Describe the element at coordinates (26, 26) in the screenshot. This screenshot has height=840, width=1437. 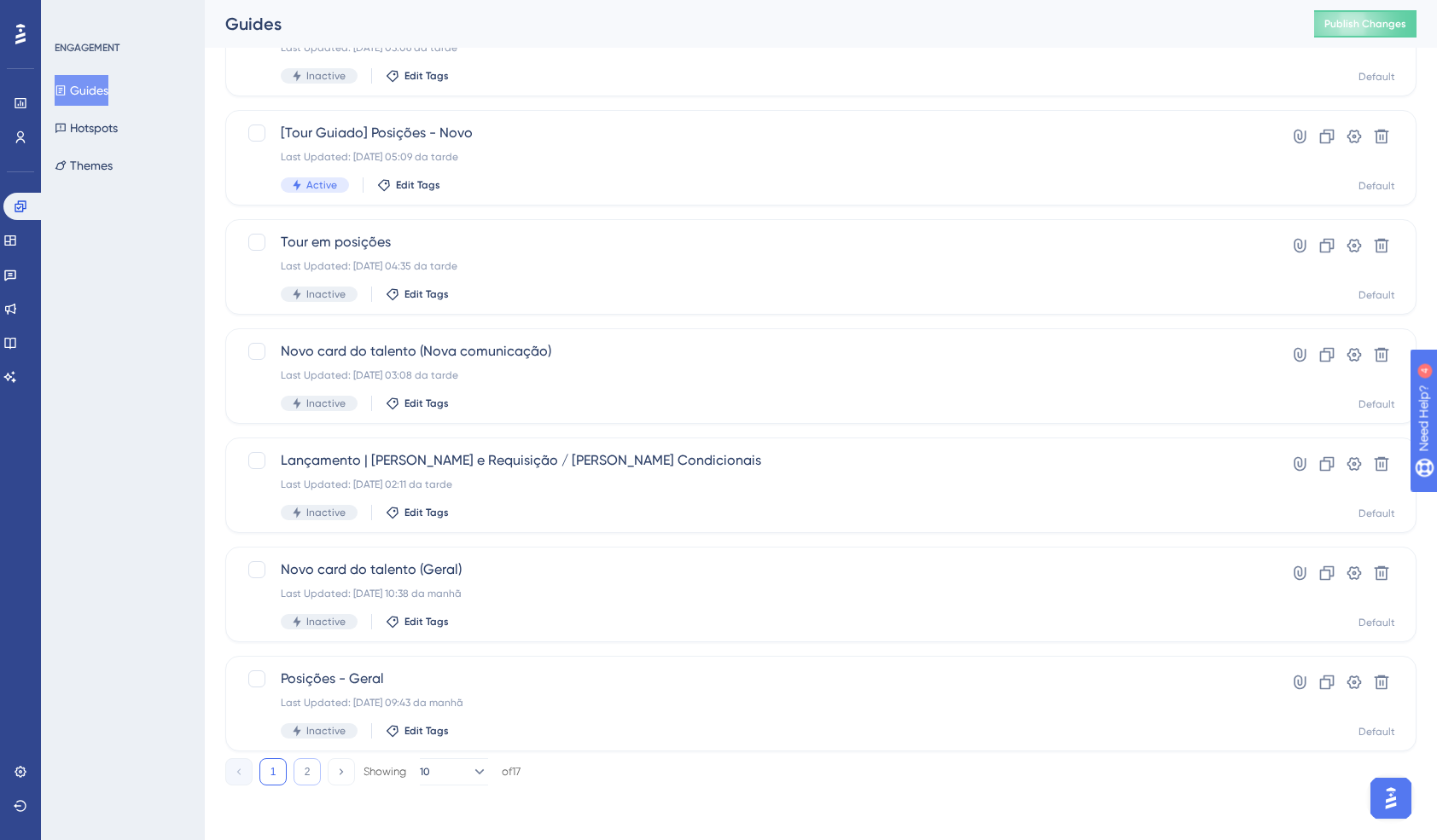
I see `img: launcher-image-alternative-text` at that location.